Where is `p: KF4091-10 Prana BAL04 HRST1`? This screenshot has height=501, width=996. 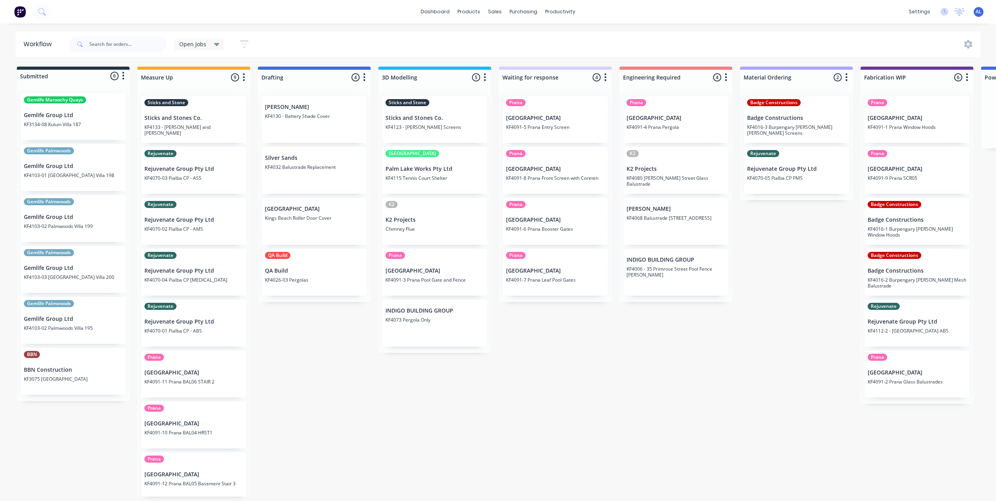 p: KF4091-10 Prana BAL04 HRST1 is located at coordinates (194, 432).